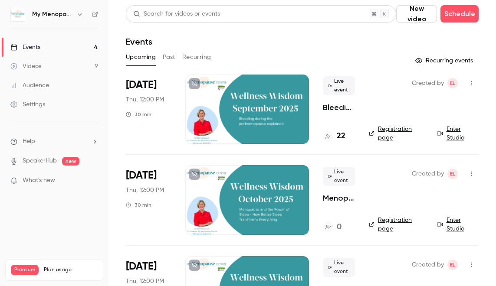  I want to click on a: 22, so click(334, 136).